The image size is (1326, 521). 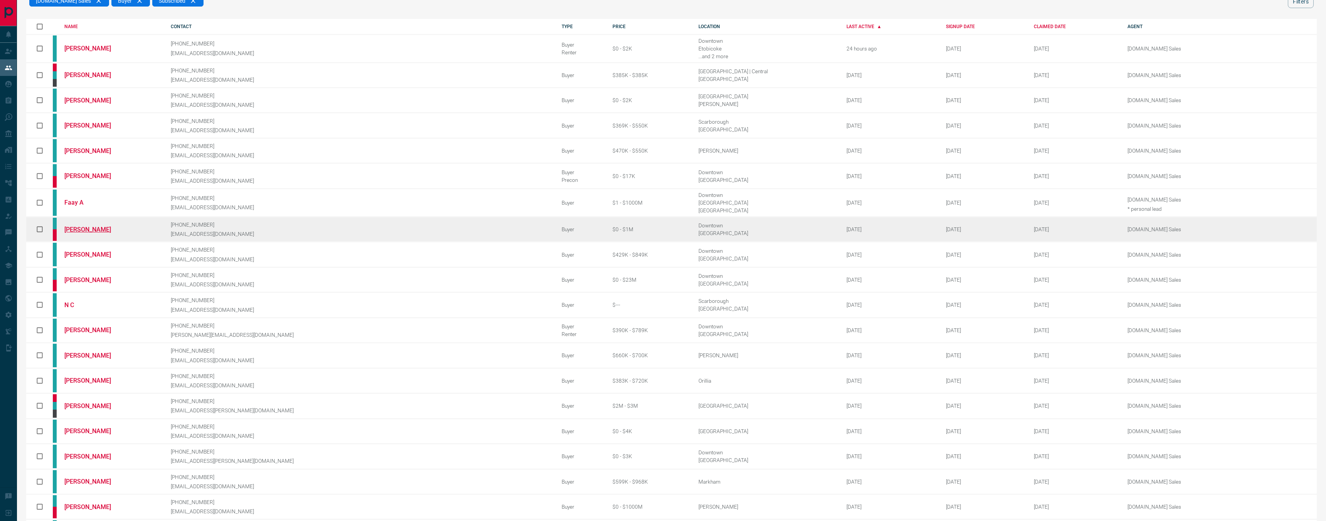 I want to click on div: $390K - $789K, so click(x=649, y=330).